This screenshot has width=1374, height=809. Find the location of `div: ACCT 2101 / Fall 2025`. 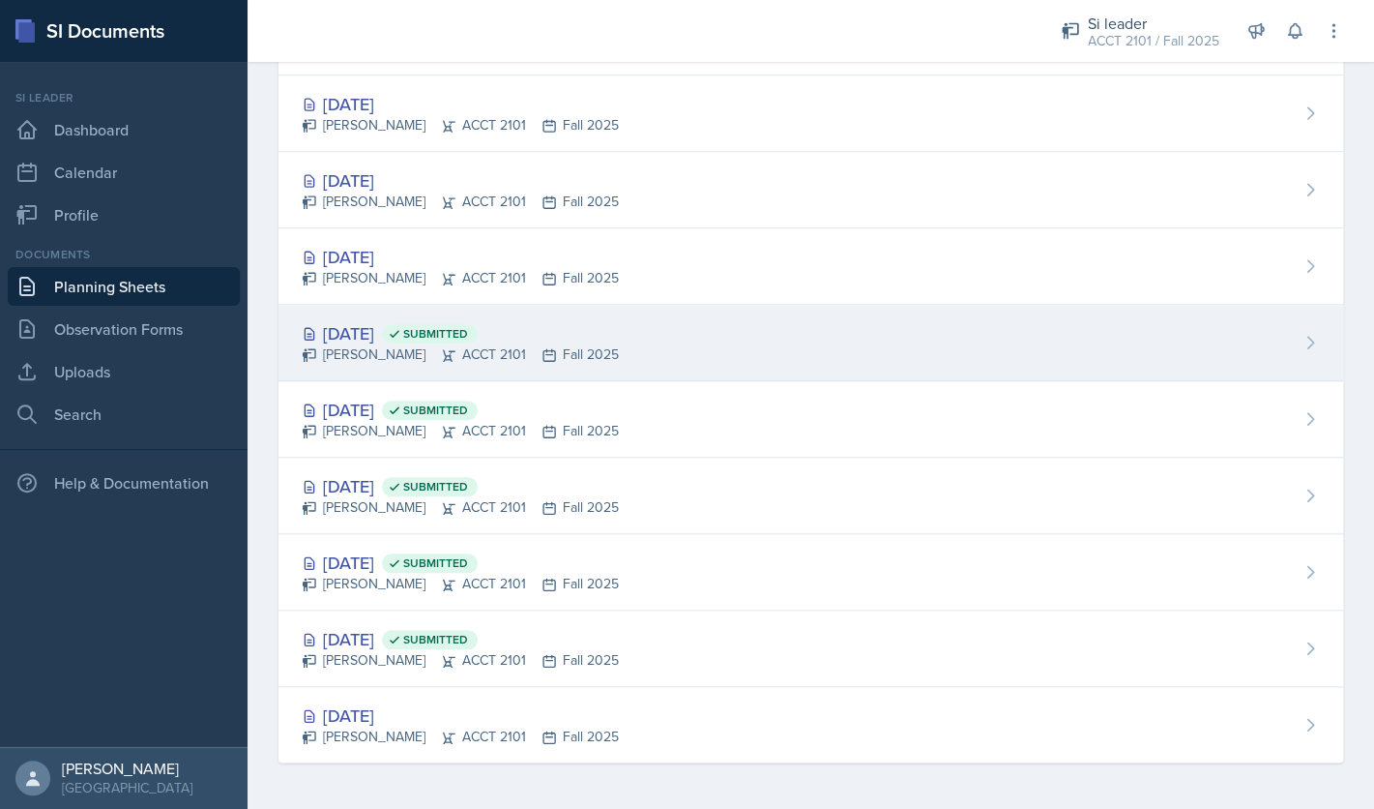

div: ACCT 2101 / Fall 2025 is located at coordinates (1154, 41).